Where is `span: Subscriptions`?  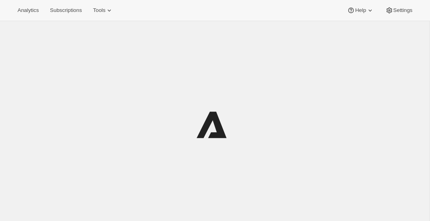
span: Subscriptions is located at coordinates (66, 10).